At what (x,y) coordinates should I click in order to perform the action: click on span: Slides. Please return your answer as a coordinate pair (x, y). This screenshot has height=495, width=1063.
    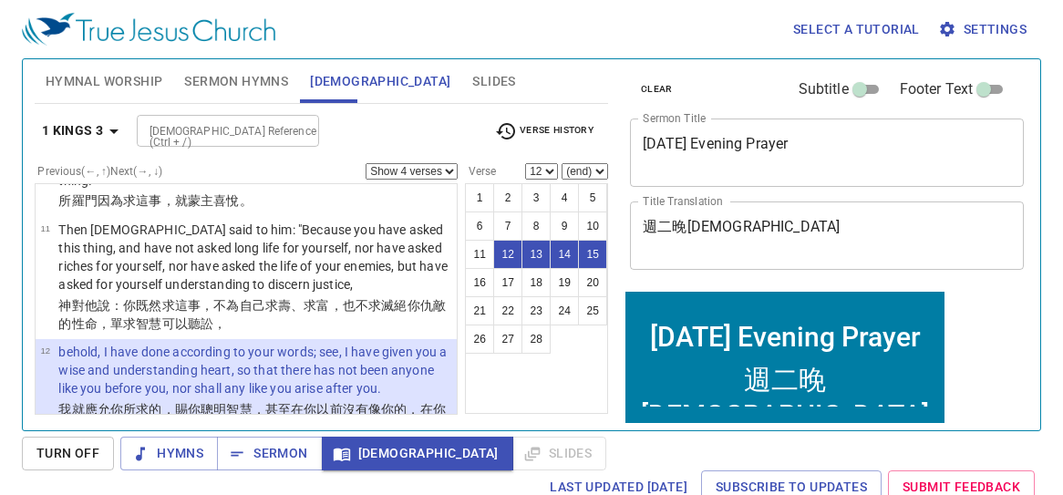
    Looking at the image, I should click on (493, 81).